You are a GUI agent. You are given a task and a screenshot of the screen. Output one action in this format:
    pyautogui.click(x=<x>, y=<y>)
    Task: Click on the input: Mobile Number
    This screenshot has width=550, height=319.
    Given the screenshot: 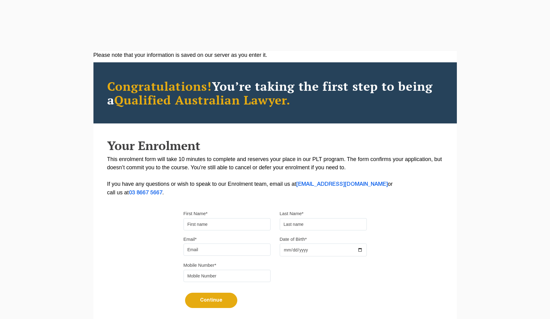 What is the action you would take?
    pyautogui.click(x=227, y=276)
    